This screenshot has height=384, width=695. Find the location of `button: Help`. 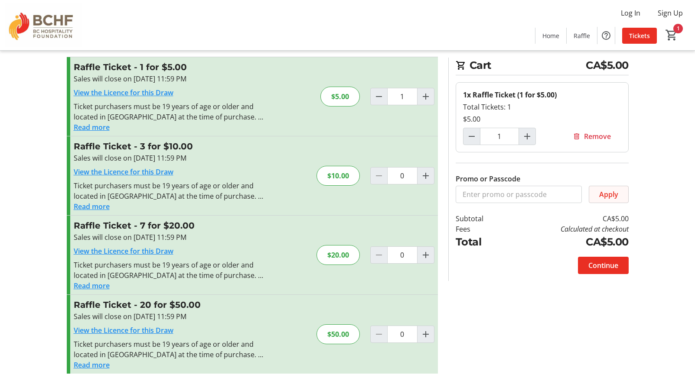

button: Help is located at coordinates (606, 36).